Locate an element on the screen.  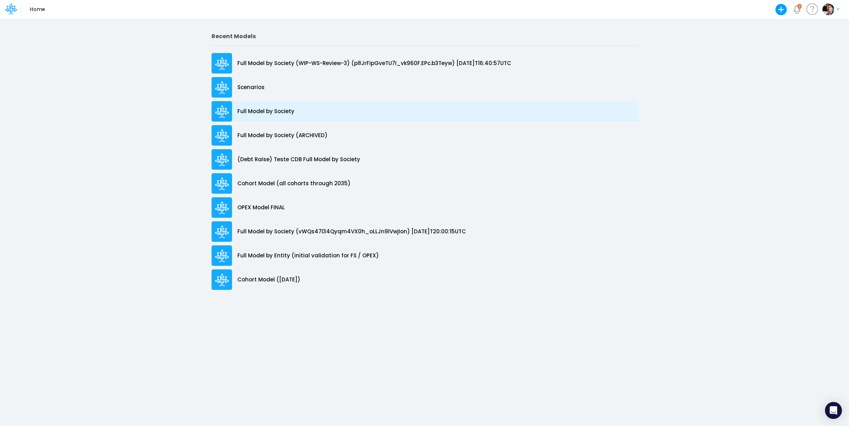
p: Full Model by Society is located at coordinates (266, 111).